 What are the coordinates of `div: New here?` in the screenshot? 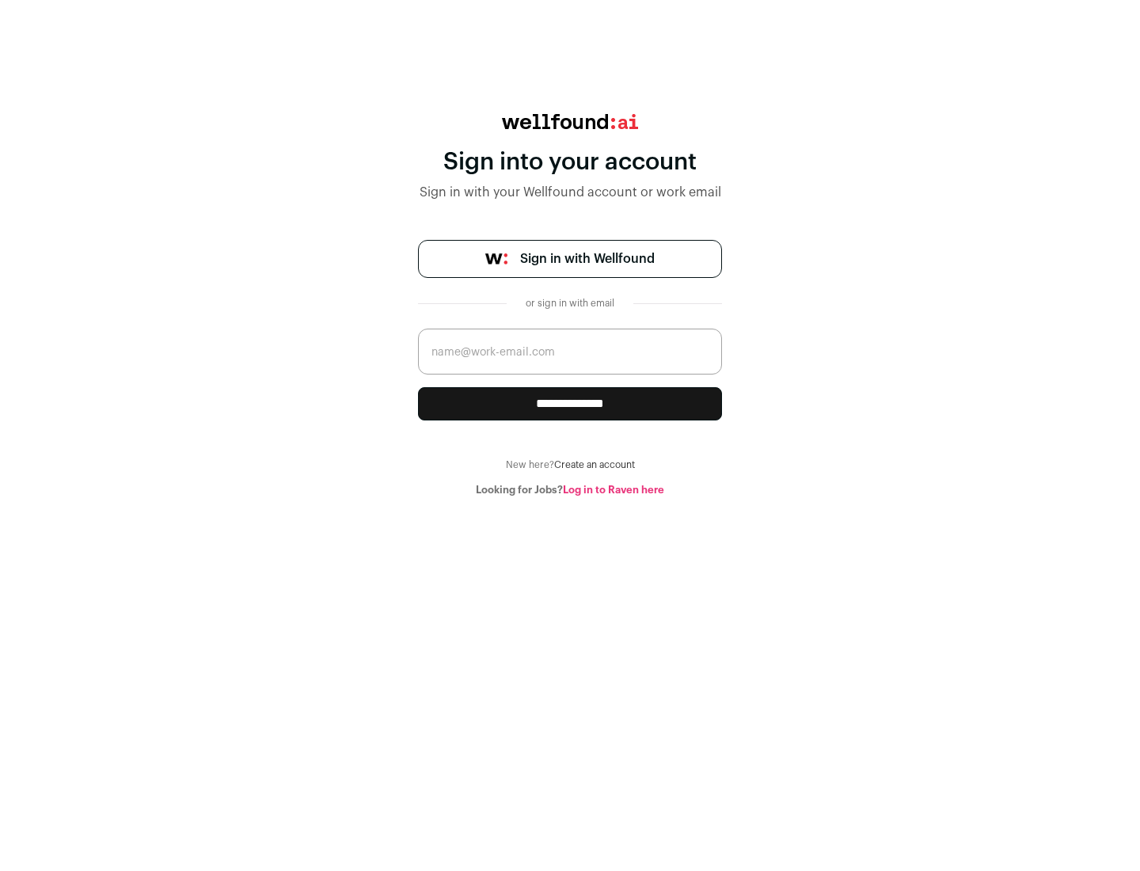 It's located at (570, 465).